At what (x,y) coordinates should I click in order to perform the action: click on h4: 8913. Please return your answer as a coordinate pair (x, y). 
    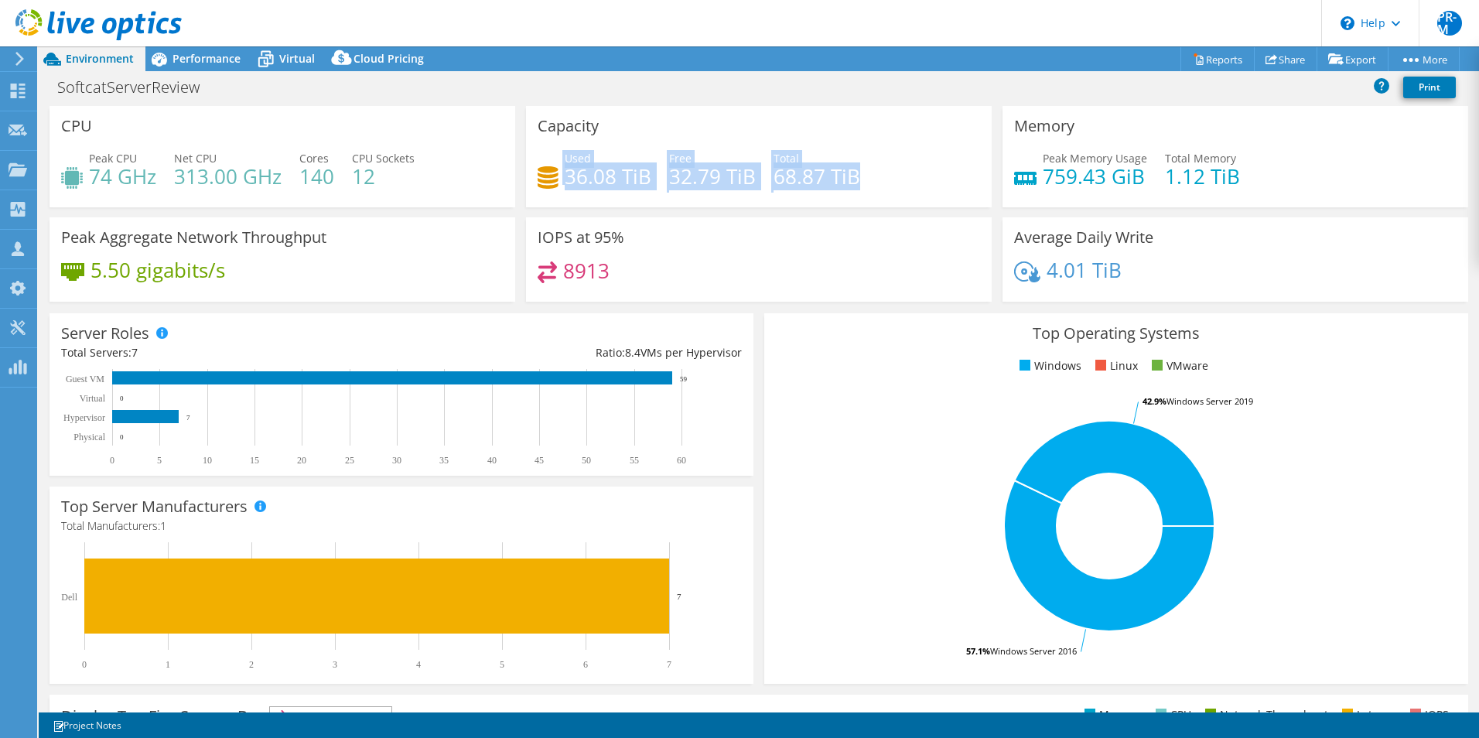
    Looking at the image, I should click on (586, 271).